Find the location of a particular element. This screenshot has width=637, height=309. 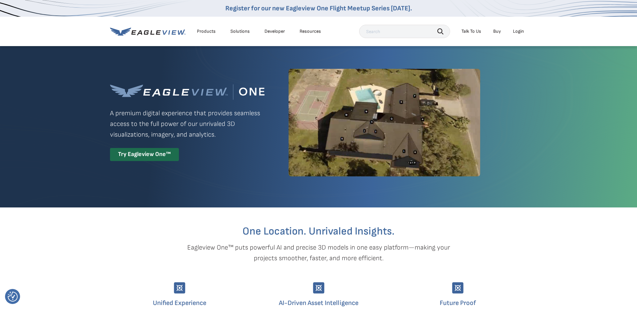

p: Eagleview One™ puts powerful AI and precise 3D models in one easy platform—making your projects s... is located at coordinates (319, 253).